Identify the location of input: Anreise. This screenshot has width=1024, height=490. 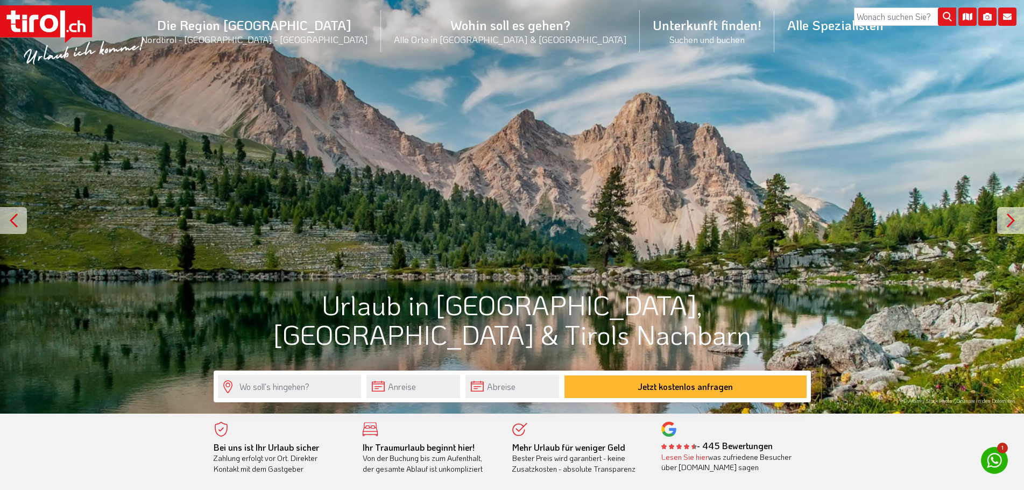
(413, 386).